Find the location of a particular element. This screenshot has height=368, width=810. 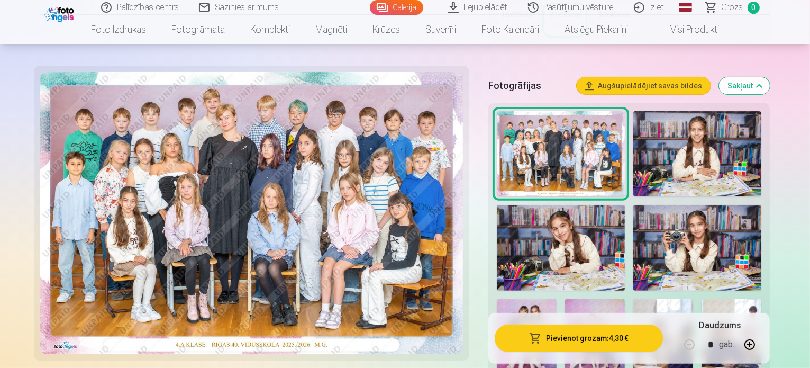

a: Magnēti is located at coordinates (331, 30).